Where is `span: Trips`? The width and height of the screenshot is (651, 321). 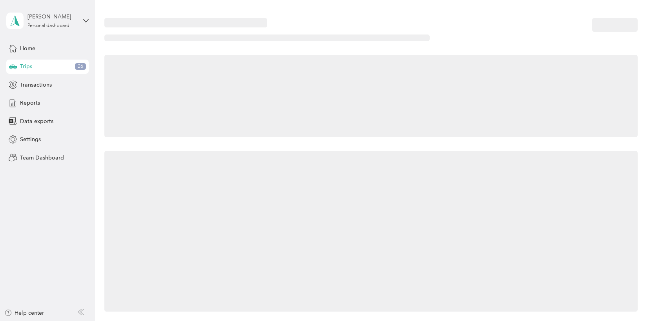 span: Trips is located at coordinates (26, 66).